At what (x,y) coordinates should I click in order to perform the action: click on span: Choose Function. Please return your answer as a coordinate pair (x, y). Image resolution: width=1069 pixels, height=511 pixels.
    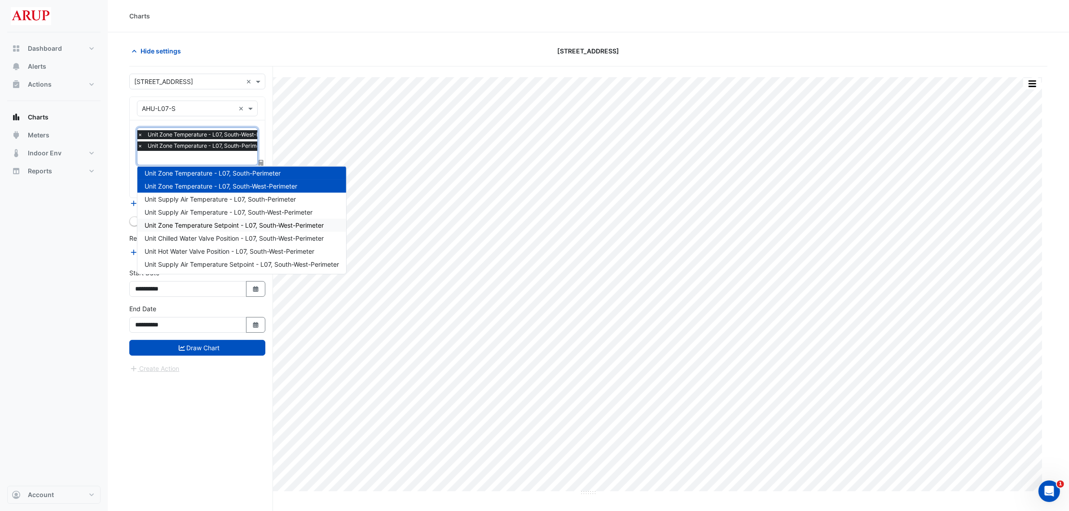
    Looking at the image, I should click on (261, 162).